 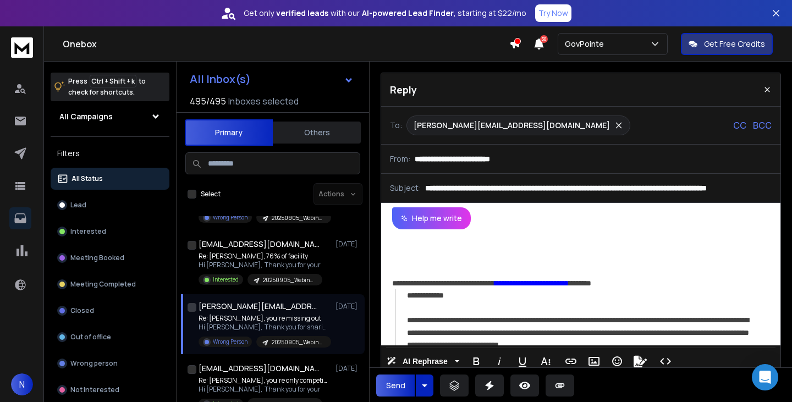 I want to click on button: Lead, so click(x=110, y=205).